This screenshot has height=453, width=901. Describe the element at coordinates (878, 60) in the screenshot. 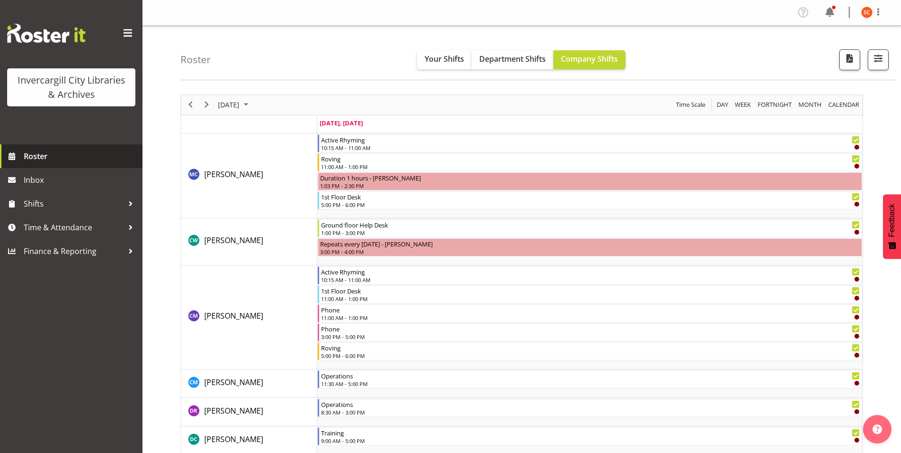

I see `button: Filter Shifts` at that location.